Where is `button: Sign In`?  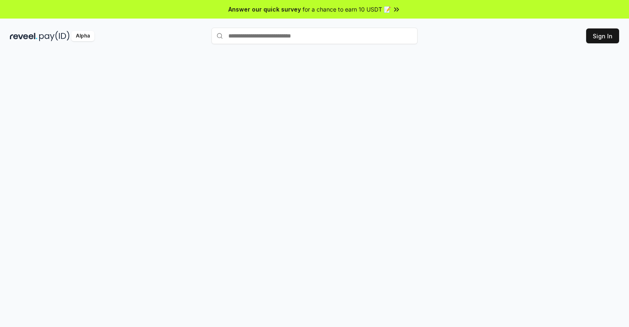
button: Sign In is located at coordinates (603, 36).